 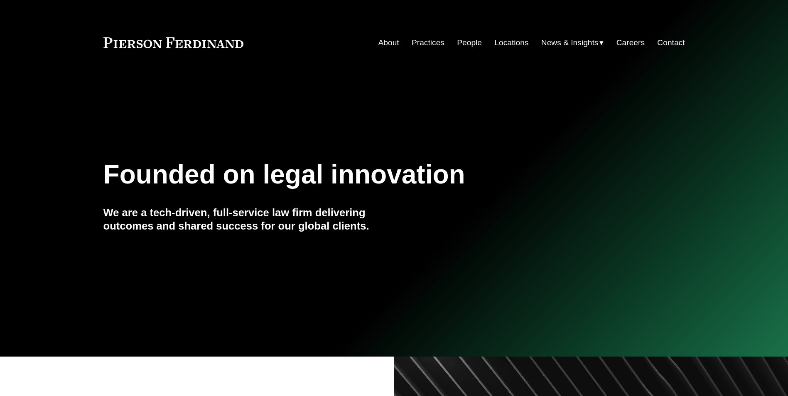 I want to click on h1: Founded on legal innovation, so click(x=346, y=175).